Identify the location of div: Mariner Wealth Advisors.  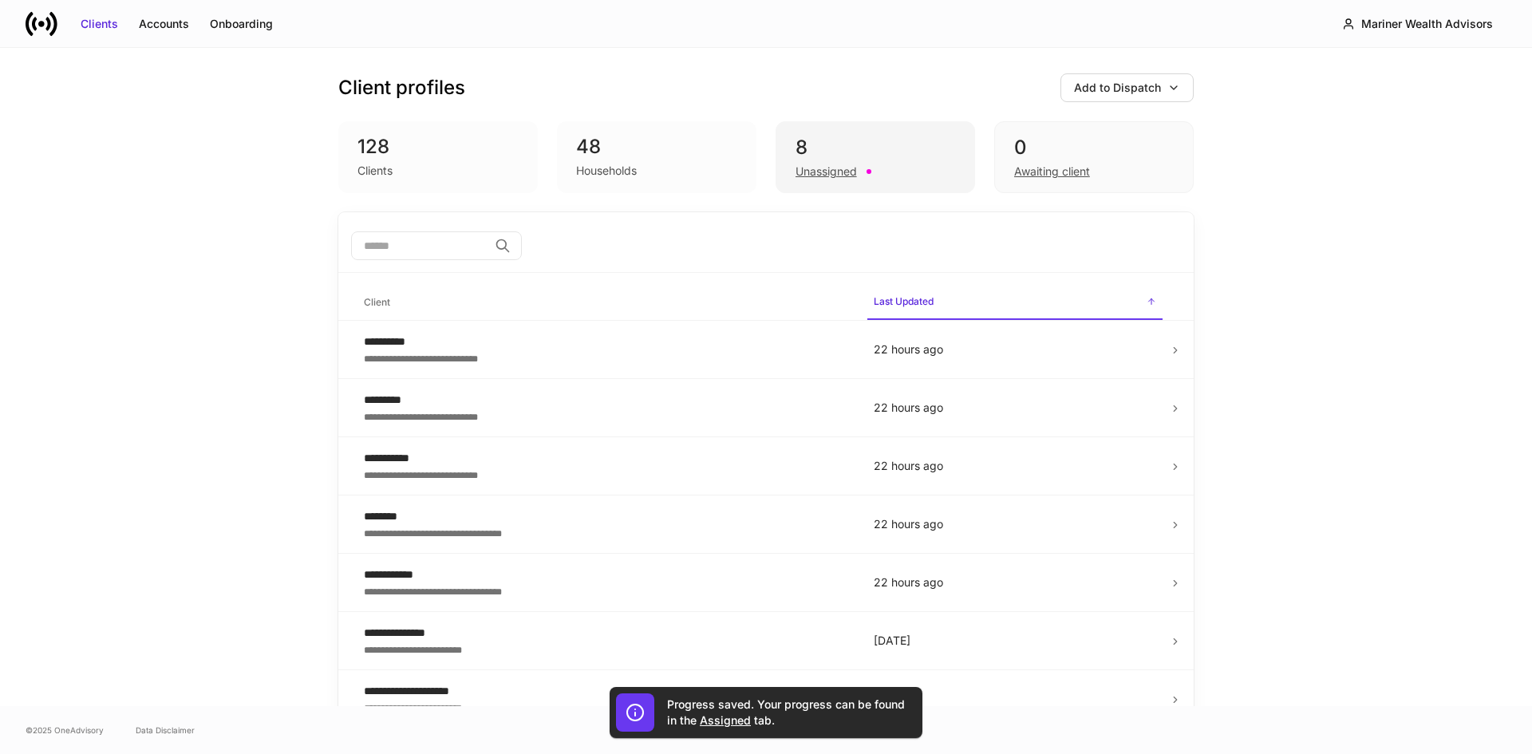
(1427, 24).